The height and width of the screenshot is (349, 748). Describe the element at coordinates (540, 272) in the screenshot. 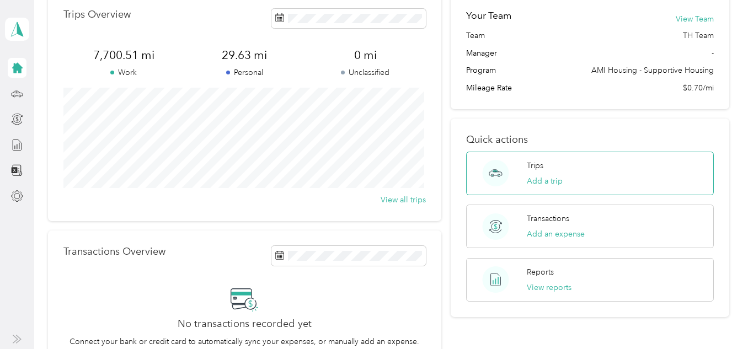

I see `p: Reports` at that location.